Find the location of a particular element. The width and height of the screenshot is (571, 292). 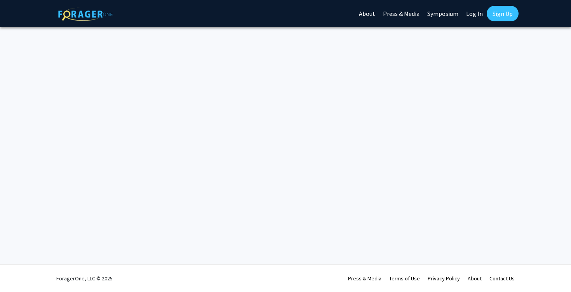

a: Sign Up is located at coordinates (503, 14).